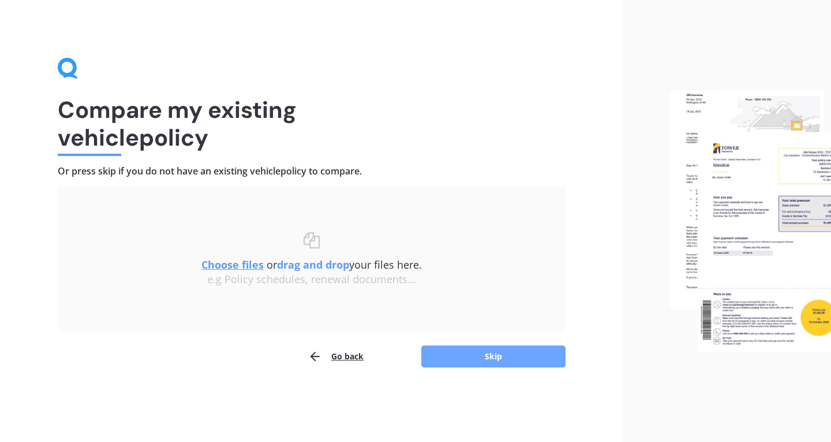 This screenshot has height=442, width=831. What do you see at coordinates (336, 356) in the screenshot?
I see `button: Go back` at bounding box center [336, 356].